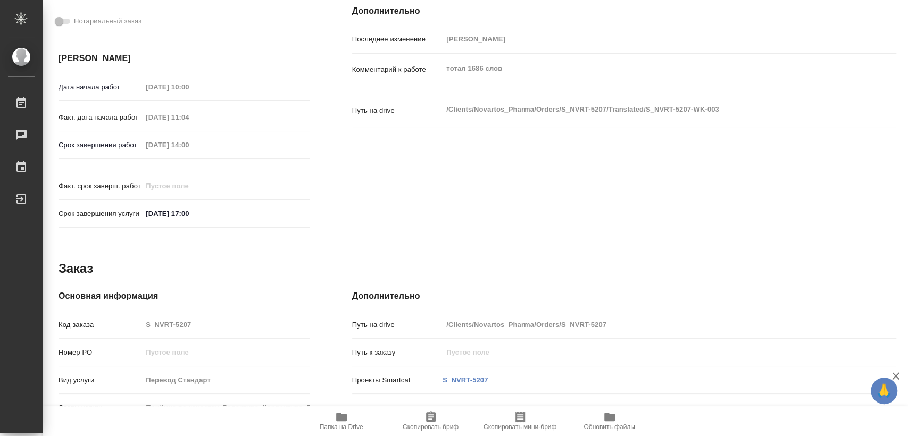 Image resolution: width=908 pixels, height=436 pixels. What do you see at coordinates (397, 353) in the screenshot?
I see `p: Путь к заказу` at bounding box center [397, 353].